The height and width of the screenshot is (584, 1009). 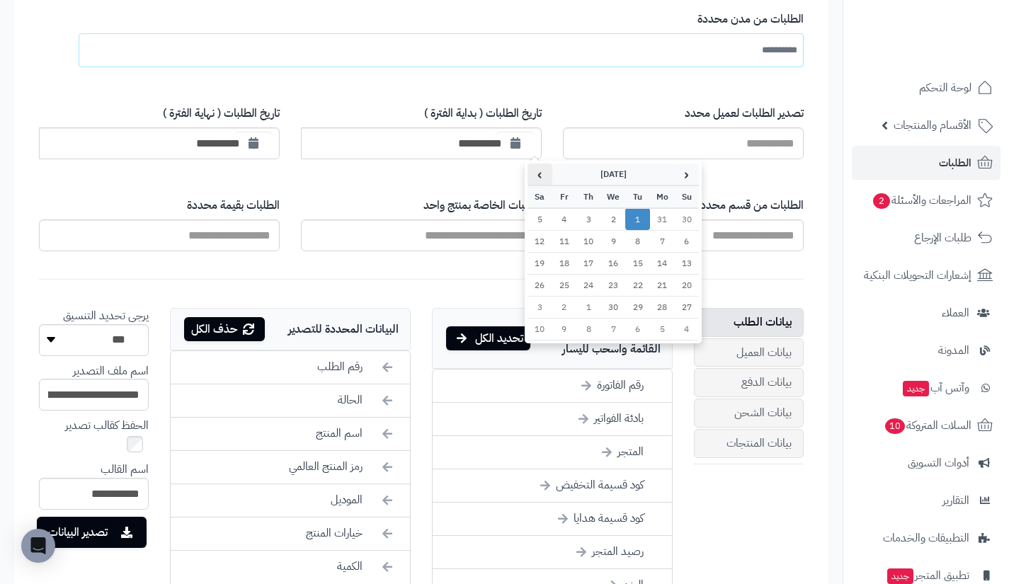 I want to click on th: Fr, so click(x=565, y=197).